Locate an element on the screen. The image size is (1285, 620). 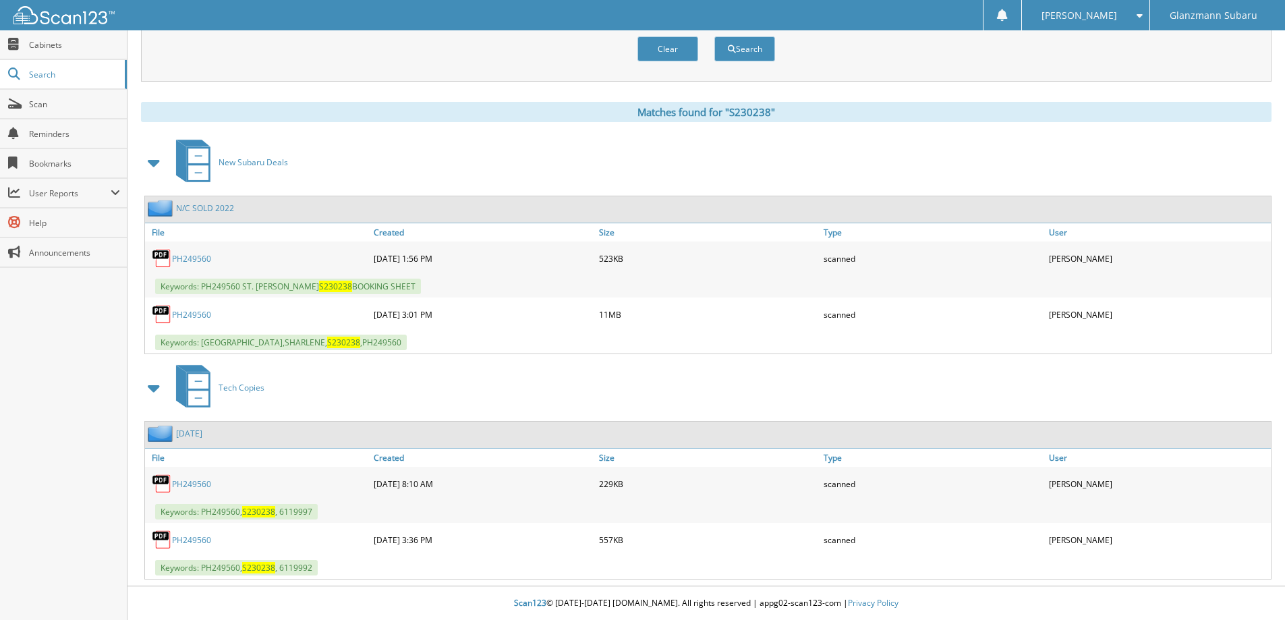
span: Scan123 is located at coordinates (530, 602).